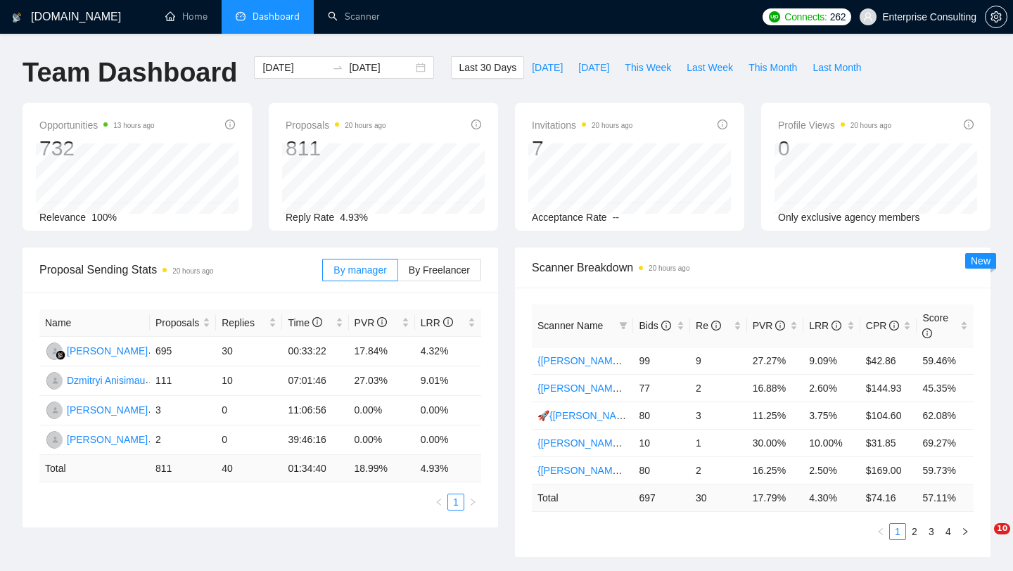  Describe the element at coordinates (945, 497) in the screenshot. I see `td: 57.11 %` at that location.